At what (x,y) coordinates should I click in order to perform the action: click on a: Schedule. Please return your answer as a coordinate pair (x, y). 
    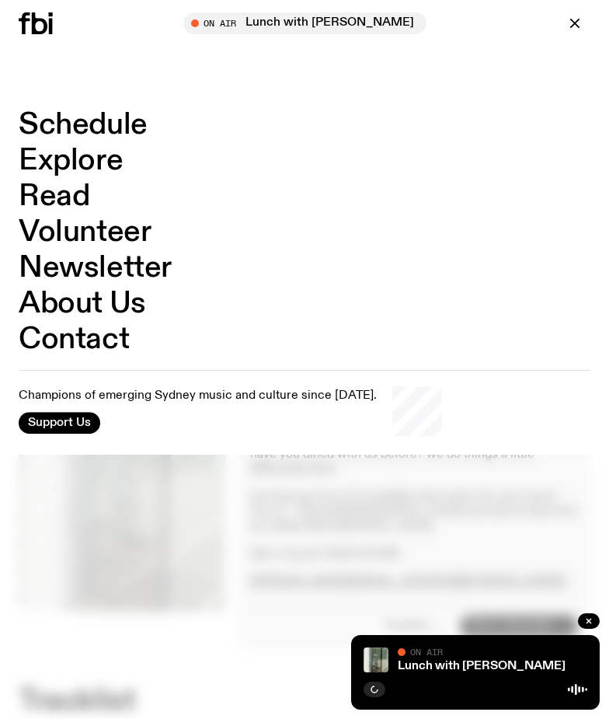
    Looking at the image, I should click on (83, 125).